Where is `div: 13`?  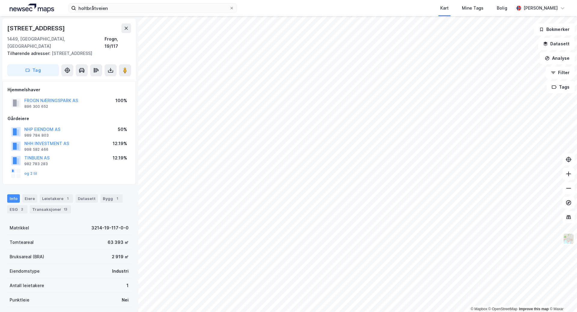 div: 13 is located at coordinates (66, 210).